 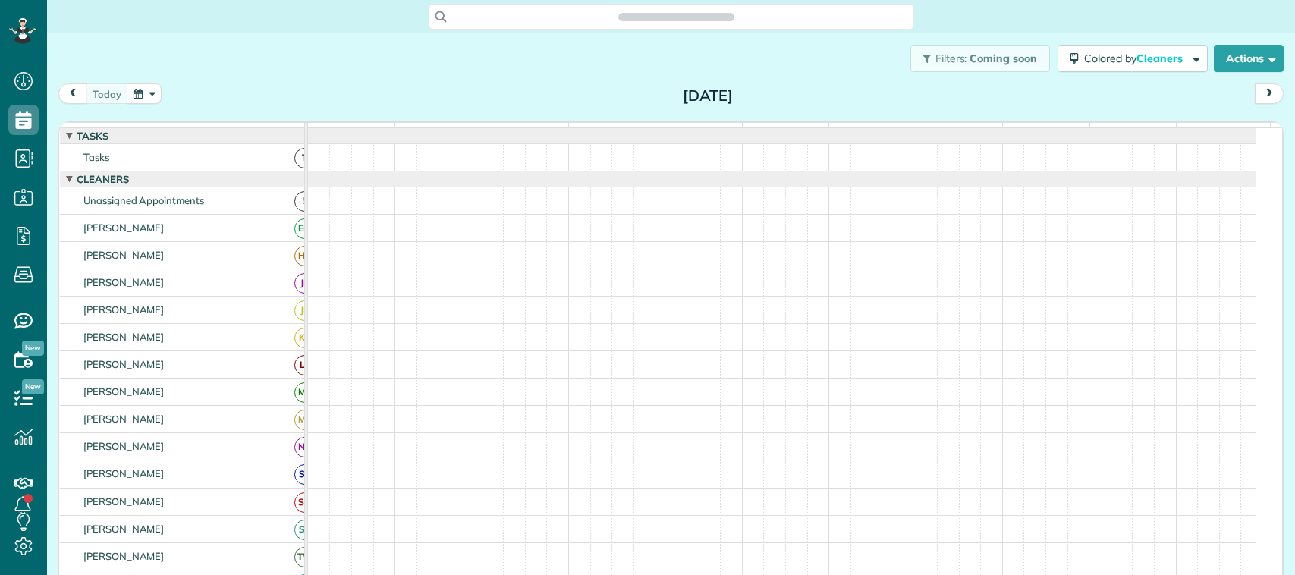 What do you see at coordinates (304, 158) in the screenshot?
I see `span: T` at bounding box center [304, 158].